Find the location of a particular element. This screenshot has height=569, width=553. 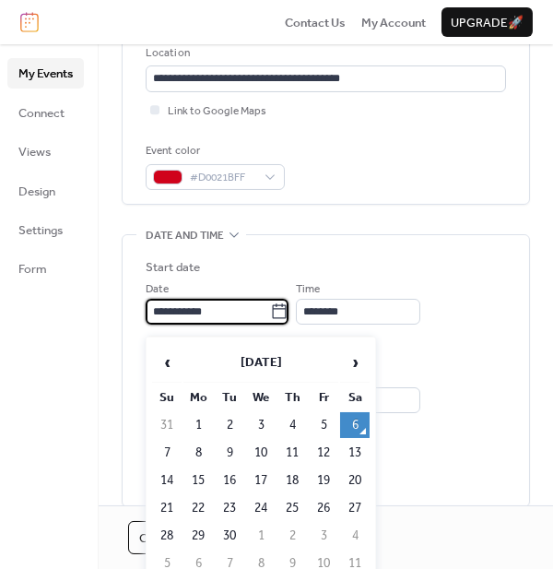

td: 12 is located at coordinates (324, 453).